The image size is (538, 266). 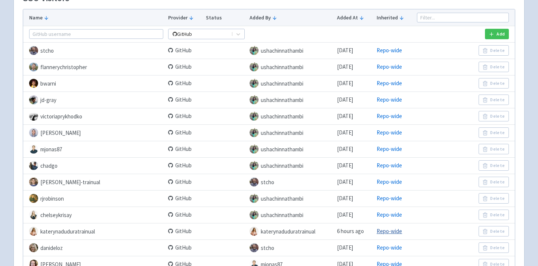 What do you see at coordinates (351, 231) in the screenshot?
I see `time: 6 hours ago` at bounding box center [351, 231].